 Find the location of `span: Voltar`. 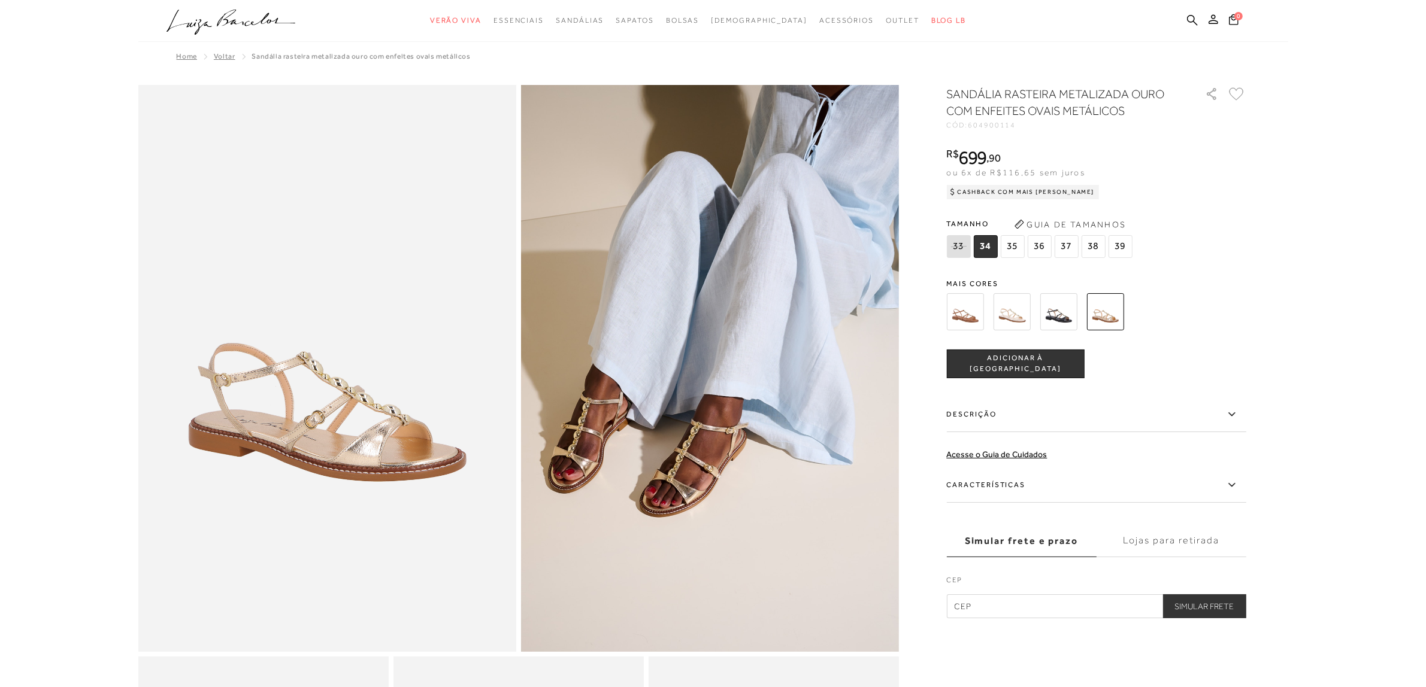

span: Voltar is located at coordinates (225, 56).